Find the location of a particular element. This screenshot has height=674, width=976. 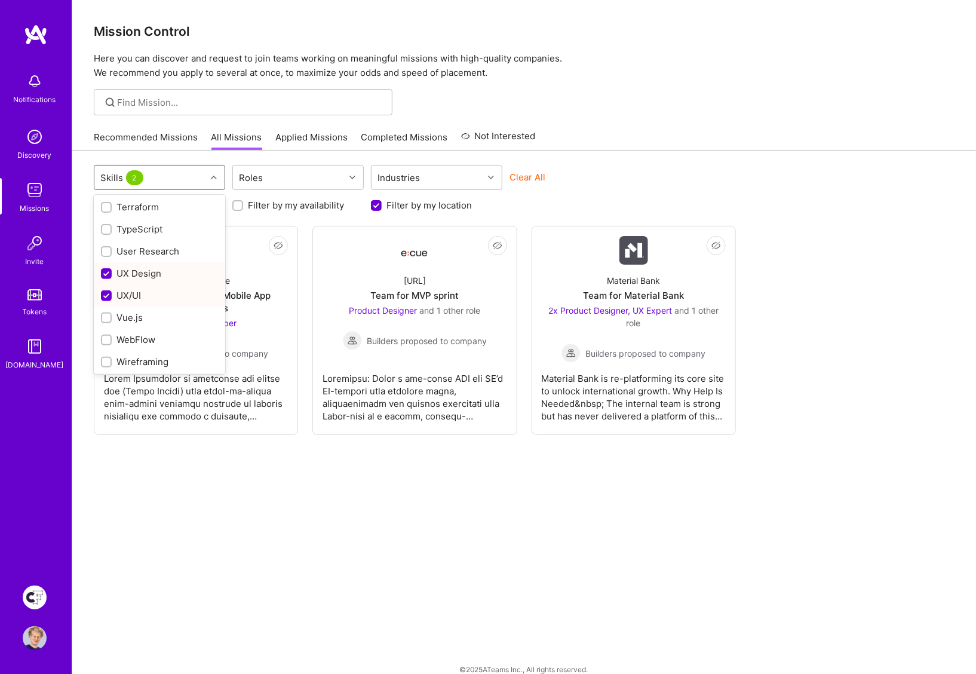

img: tokens is located at coordinates (35, 294).